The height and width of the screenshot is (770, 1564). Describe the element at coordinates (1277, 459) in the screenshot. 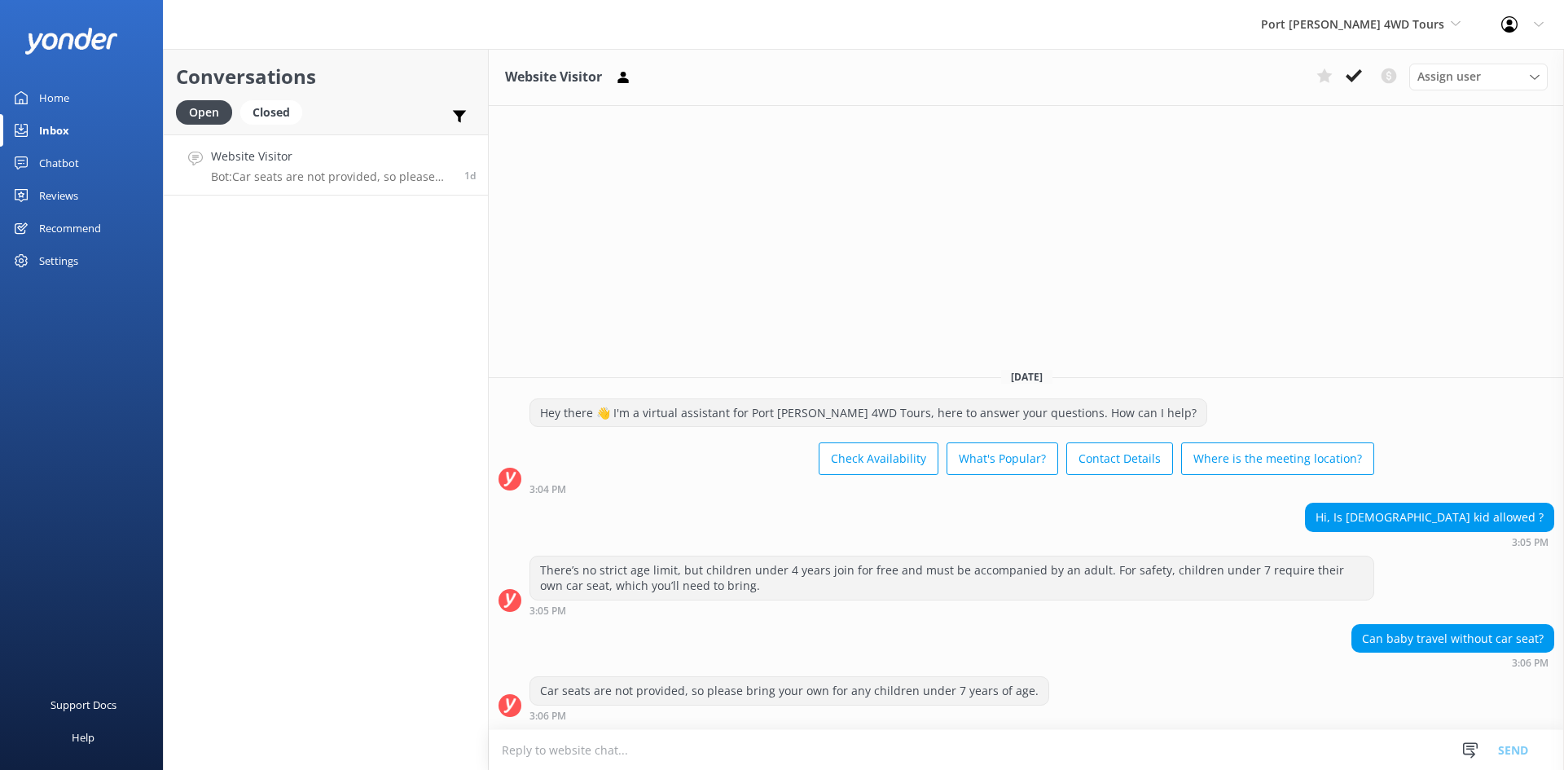

I see `button: Where is the meeting location?` at that location.